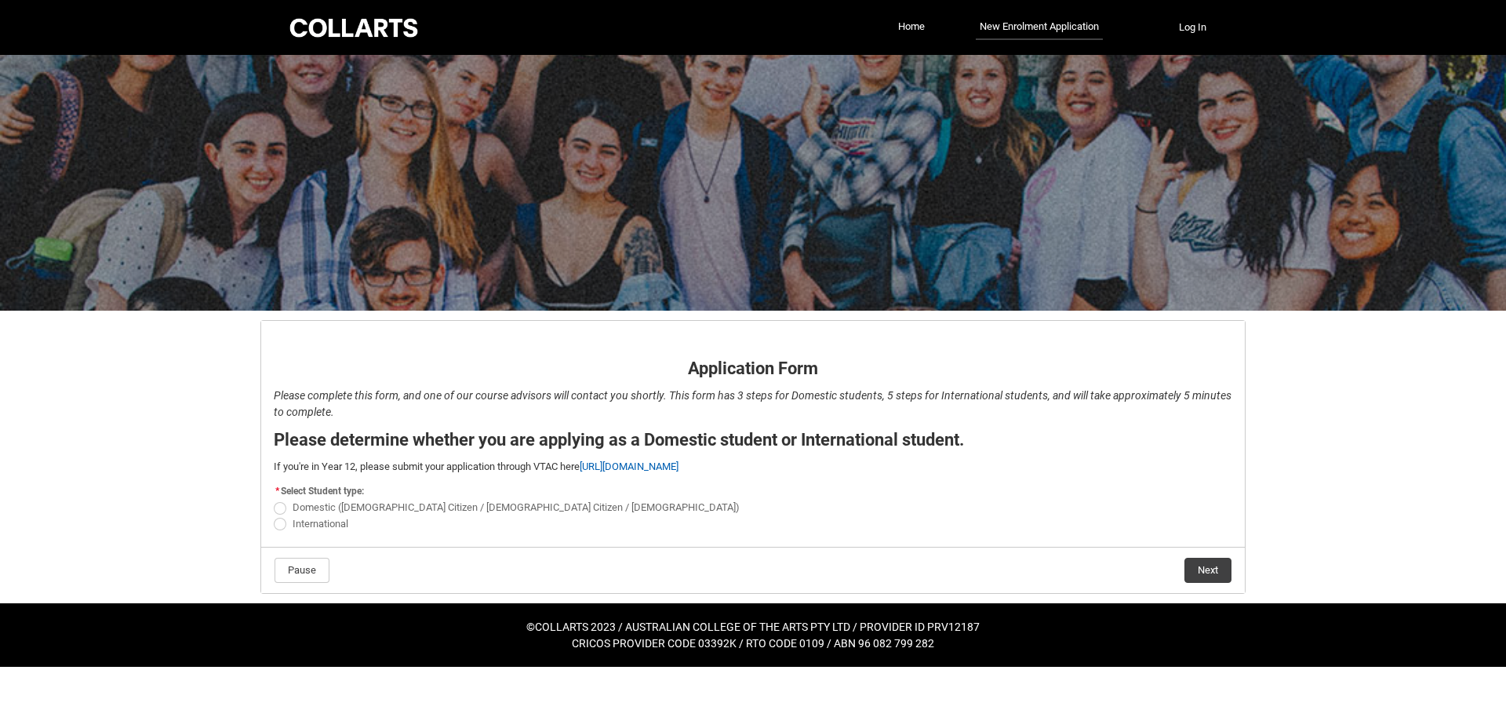 The height and width of the screenshot is (721, 1506). I want to click on button: Log In, so click(1192, 27).